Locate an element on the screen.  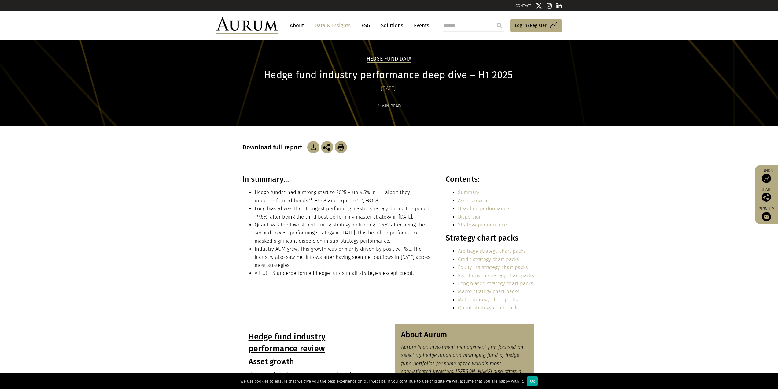
a: Macro strategy chart packs is located at coordinates (489, 291).